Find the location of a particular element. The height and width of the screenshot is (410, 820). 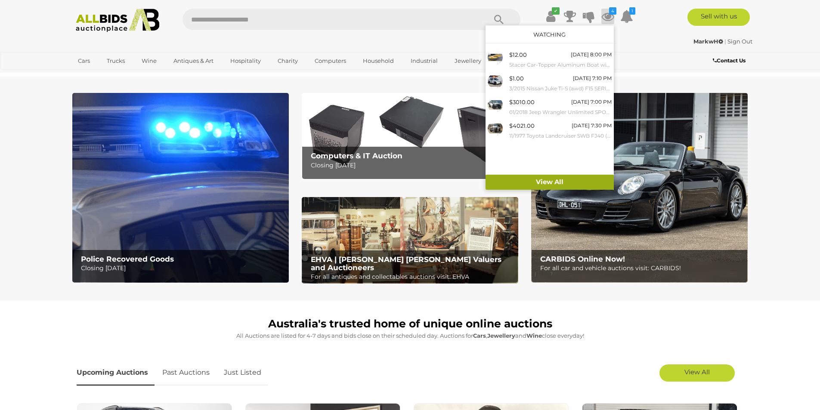

strong: Wine is located at coordinates (534, 336).